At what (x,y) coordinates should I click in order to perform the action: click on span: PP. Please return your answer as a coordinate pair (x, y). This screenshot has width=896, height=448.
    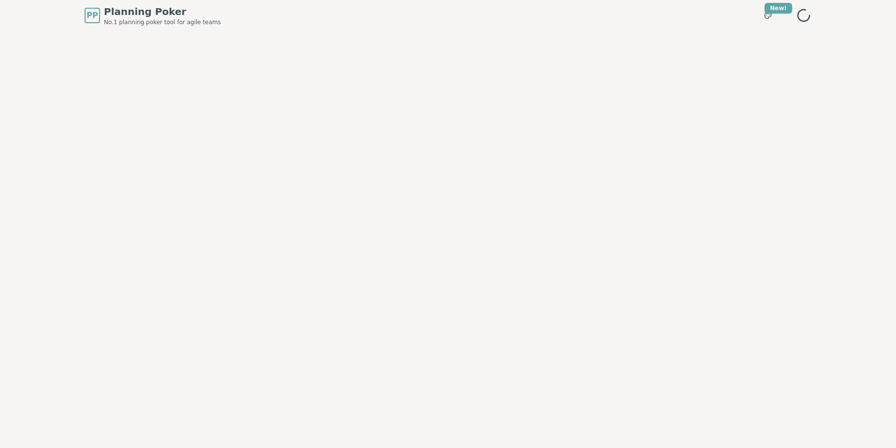
    Looking at the image, I should click on (92, 15).